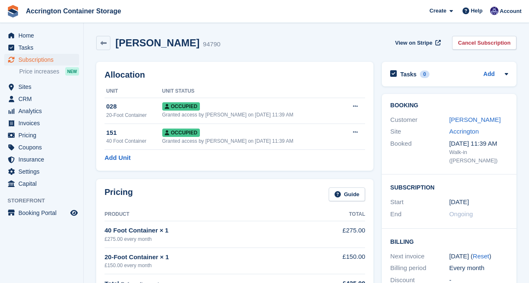 The height and width of the screenshot is (283, 529). What do you see at coordinates (43, 87) in the screenshot?
I see `span: Sites` at bounding box center [43, 87].